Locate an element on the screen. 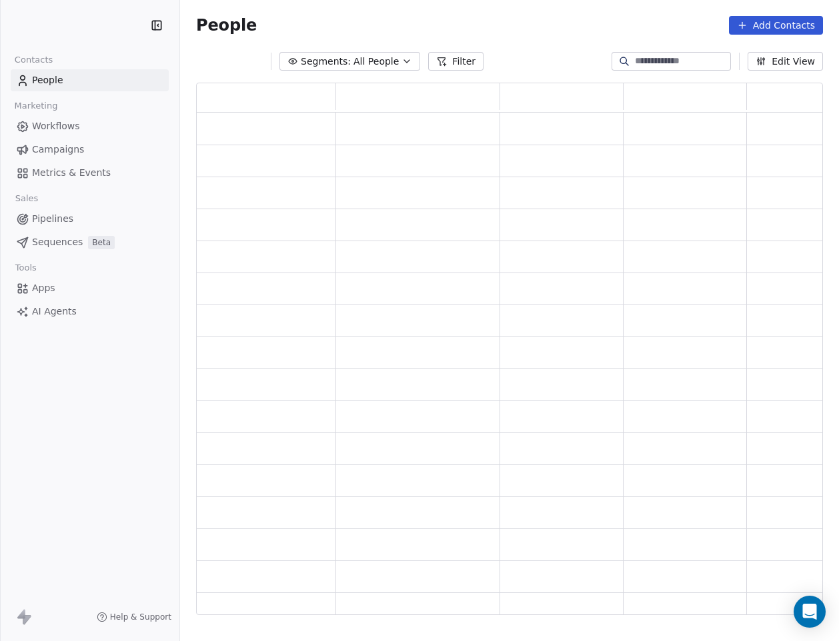 Image resolution: width=839 pixels, height=641 pixels. a: AI Agents is located at coordinates (89, 311).